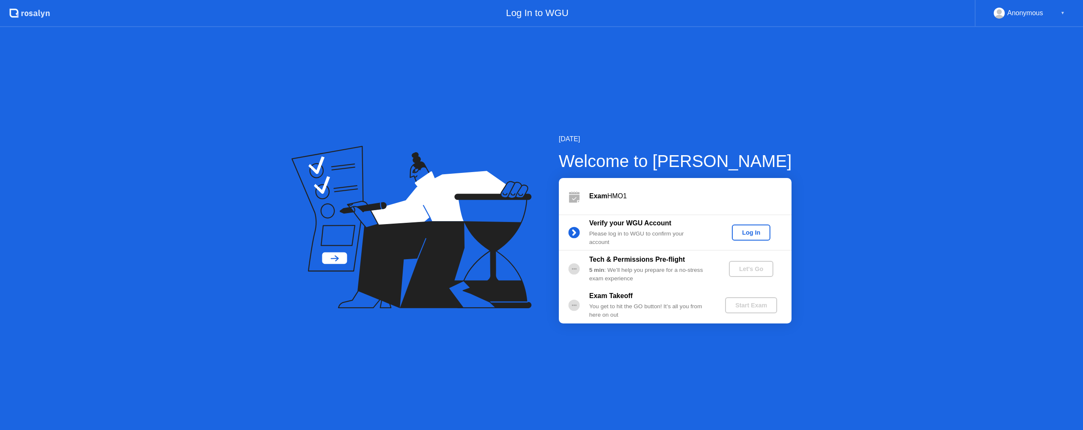 The height and width of the screenshot is (430, 1083). What do you see at coordinates (751, 305) in the screenshot?
I see `div: Start Exam` at bounding box center [751, 305].